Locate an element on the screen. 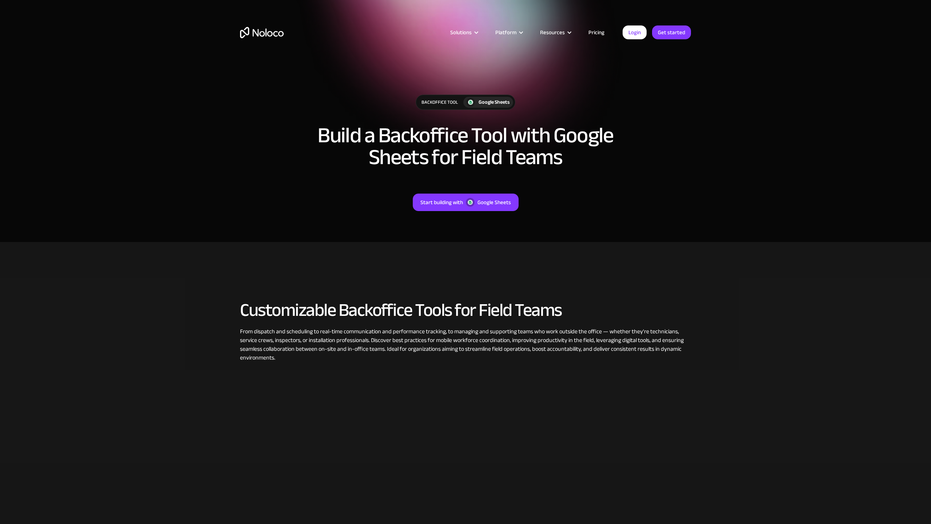 This screenshot has height=524, width=931. div: Backoffice Tool is located at coordinates (440, 102).